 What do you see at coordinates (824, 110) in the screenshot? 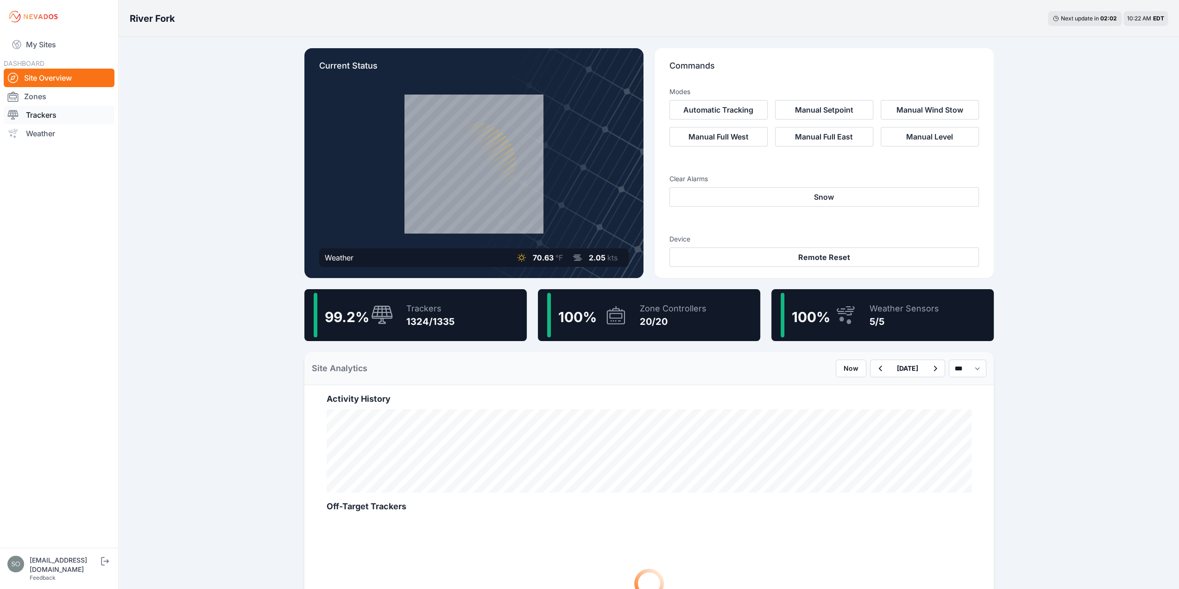
I see `button: Manual Setpoint` at bounding box center [824, 110].